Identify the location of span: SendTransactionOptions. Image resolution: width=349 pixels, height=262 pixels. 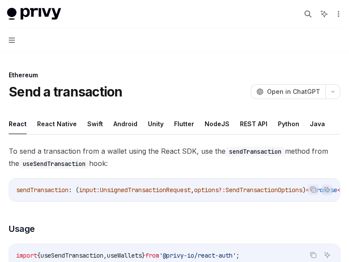
(264, 190).